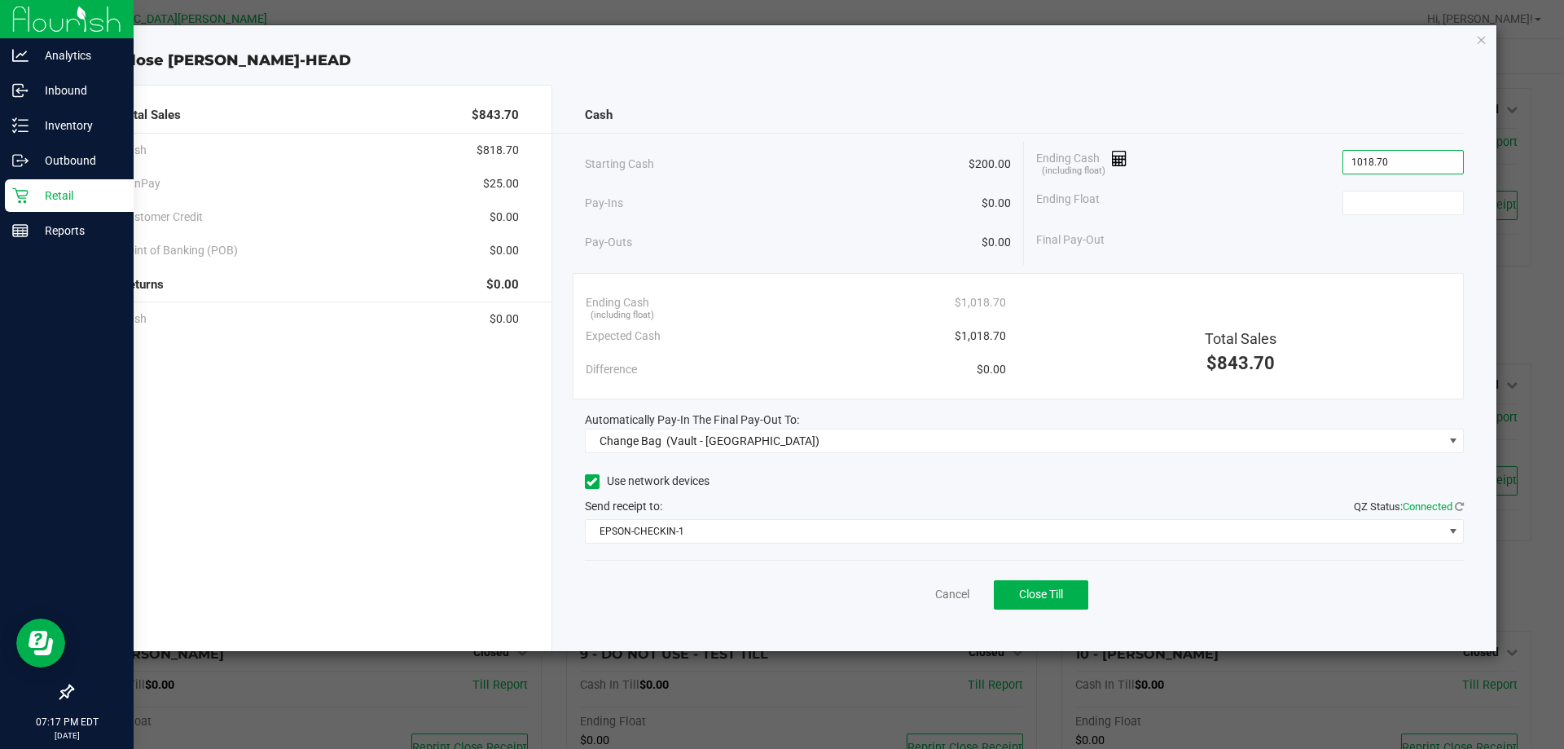  Describe the element at coordinates (623, 506) in the screenshot. I see `span: Send receipt to:` at that location.